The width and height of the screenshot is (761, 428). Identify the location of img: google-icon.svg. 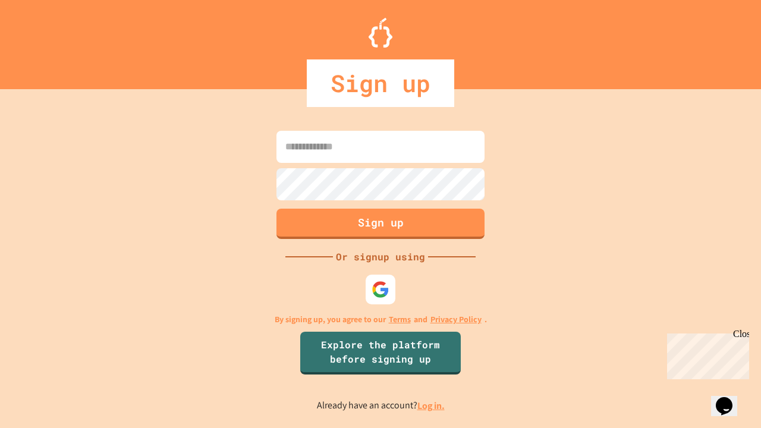
(380, 289).